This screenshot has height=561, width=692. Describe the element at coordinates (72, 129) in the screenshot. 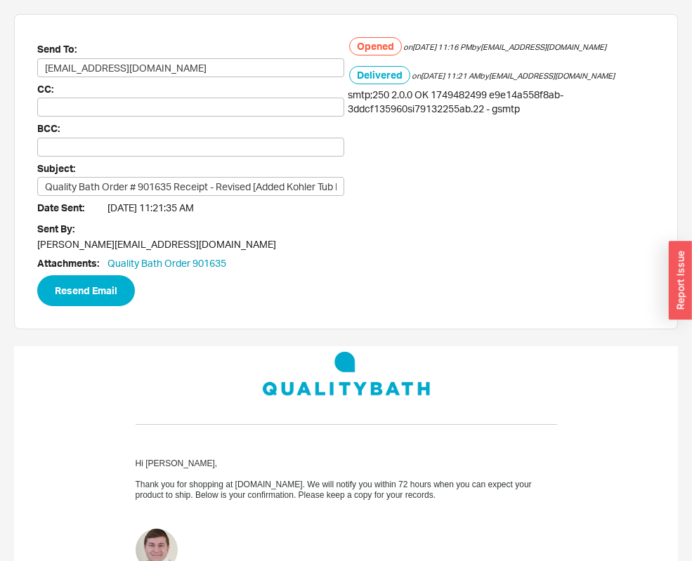

I see `span: BCC:` at that location.